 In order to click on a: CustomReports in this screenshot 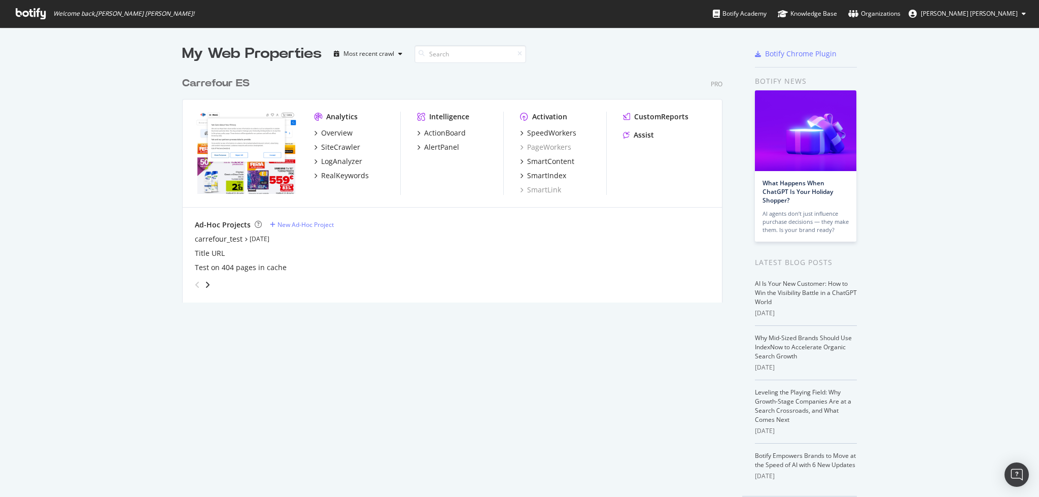, I will do `click(656, 117)`.